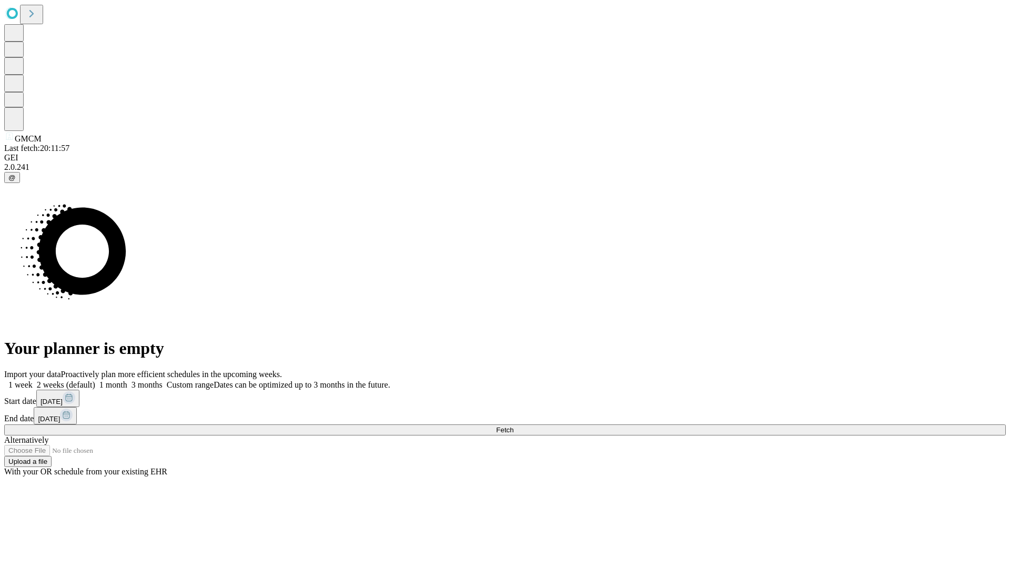  Describe the element at coordinates (505, 348) in the screenshot. I see `h1: Your planner is empty` at that location.